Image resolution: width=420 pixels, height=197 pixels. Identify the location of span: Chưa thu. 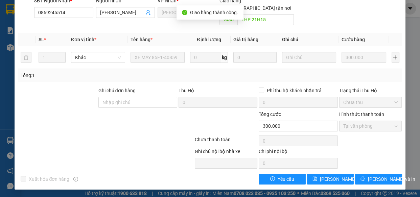
(371, 102).